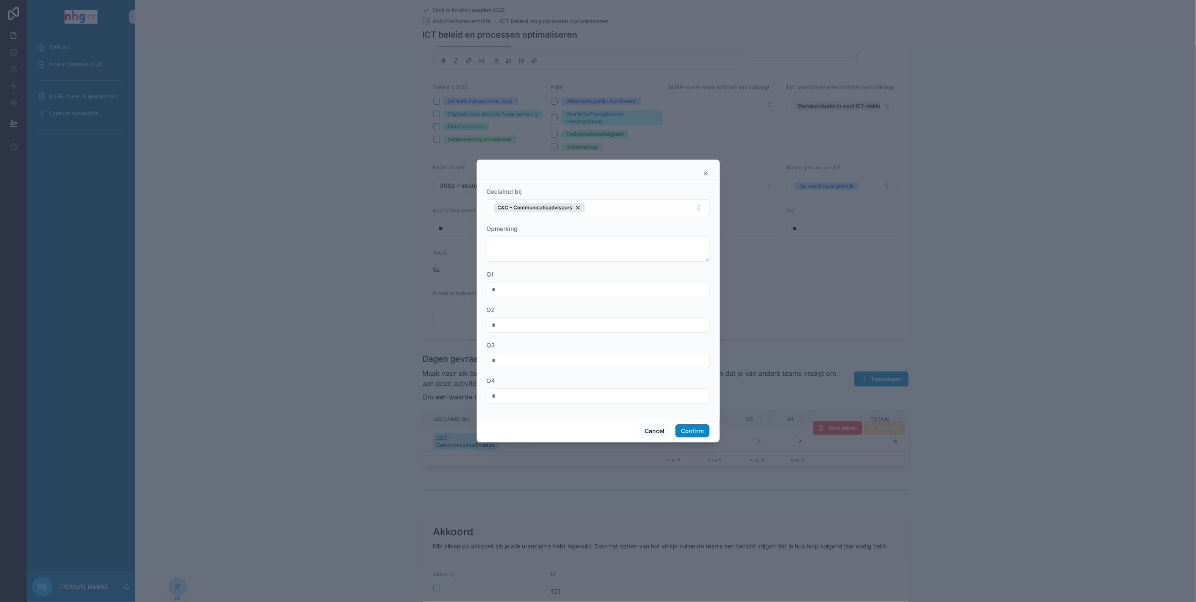  What do you see at coordinates (655, 431) in the screenshot?
I see `button: Cancel` at bounding box center [655, 431].